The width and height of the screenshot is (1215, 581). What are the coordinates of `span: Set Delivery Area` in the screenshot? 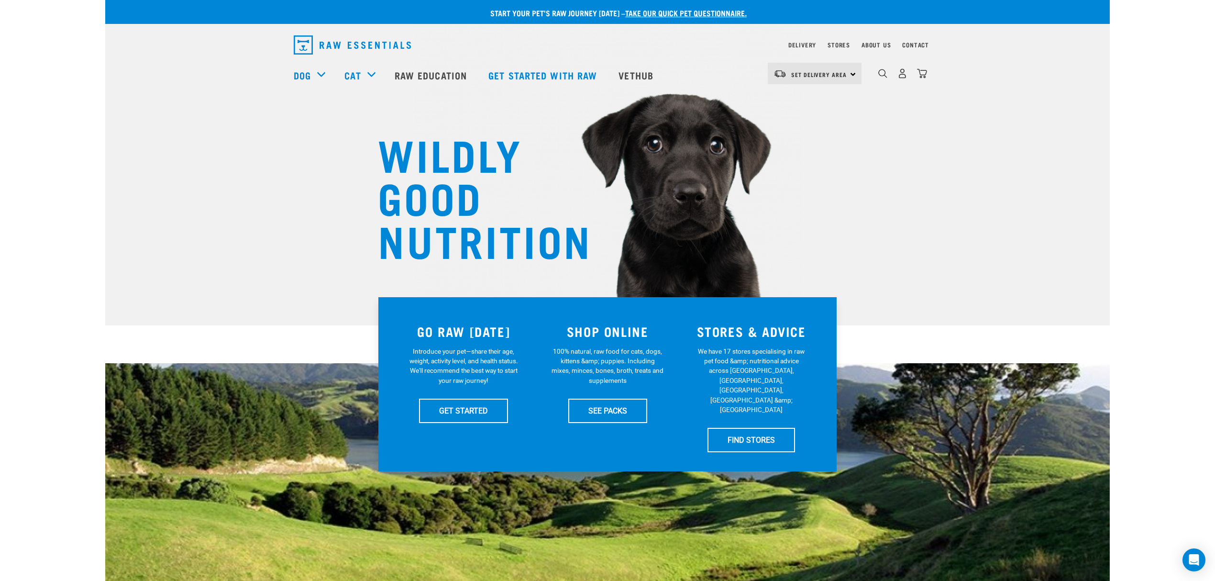 It's located at (819, 74).